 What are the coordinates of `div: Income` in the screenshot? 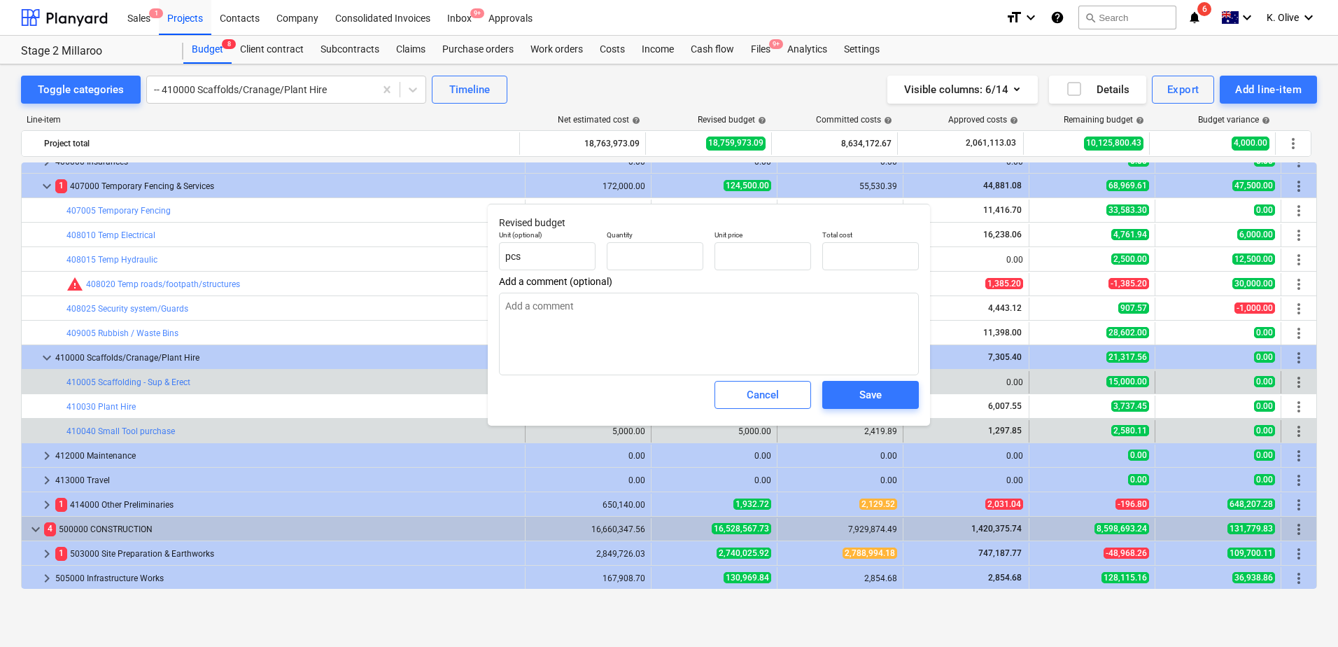 It's located at (658, 50).